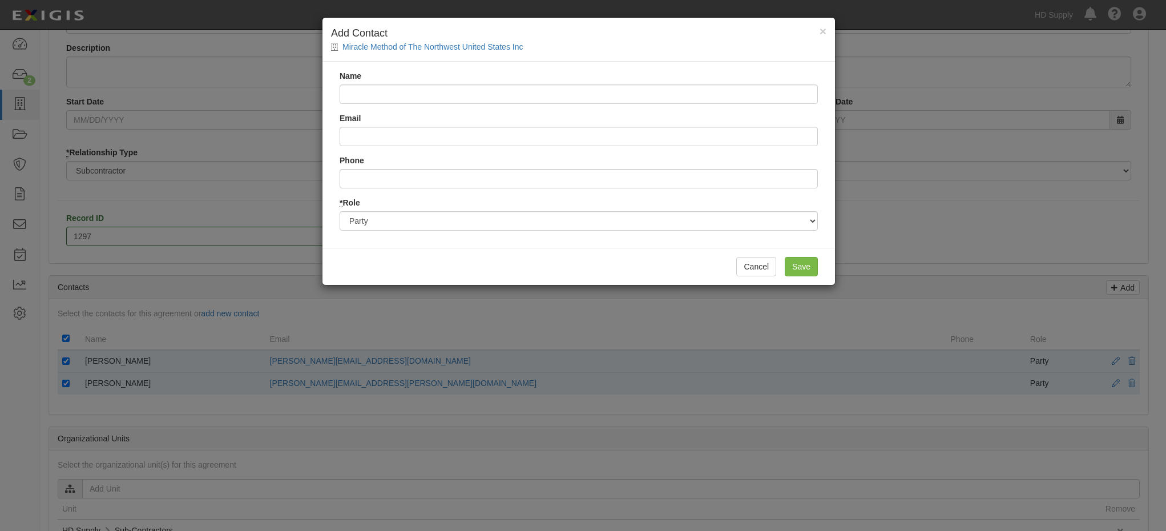 The width and height of the screenshot is (1166, 531). What do you see at coordinates (756, 267) in the screenshot?
I see `button: Cancel` at bounding box center [756, 267].